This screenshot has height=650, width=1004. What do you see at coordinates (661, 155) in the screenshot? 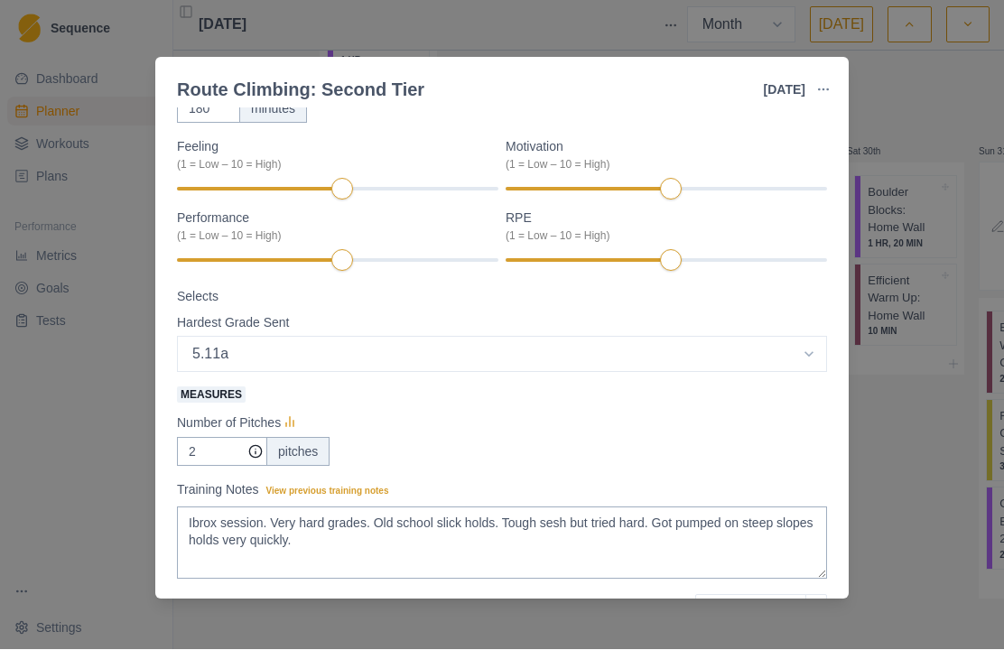
I see `label: Motivation` at bounding box center [661, 155].